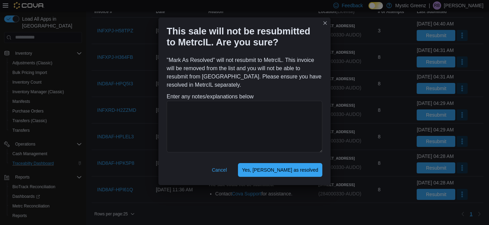  What do you see at coordinates (219, 170) in the screenshot?
I see `button: Cancel` at bounding box center [219, 170].